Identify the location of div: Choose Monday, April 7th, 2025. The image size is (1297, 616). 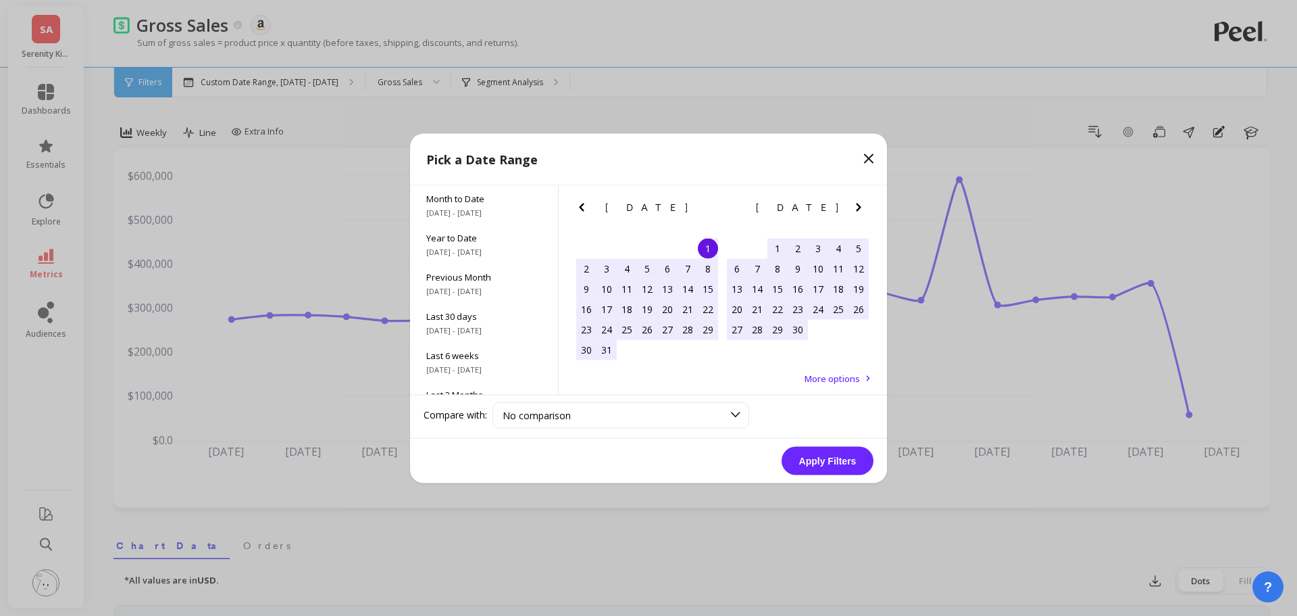
(757, 268).